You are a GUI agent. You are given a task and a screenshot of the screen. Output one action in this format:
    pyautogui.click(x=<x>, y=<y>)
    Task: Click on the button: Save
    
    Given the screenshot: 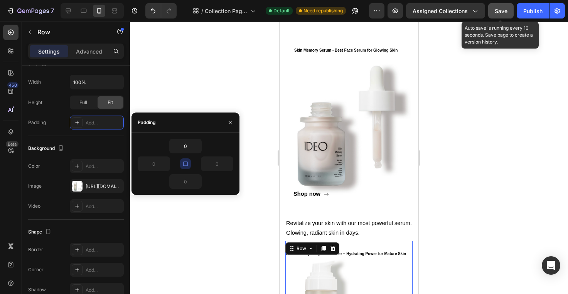 What is the action you would take?
    pyautogui.click(x=501, y=11)
    